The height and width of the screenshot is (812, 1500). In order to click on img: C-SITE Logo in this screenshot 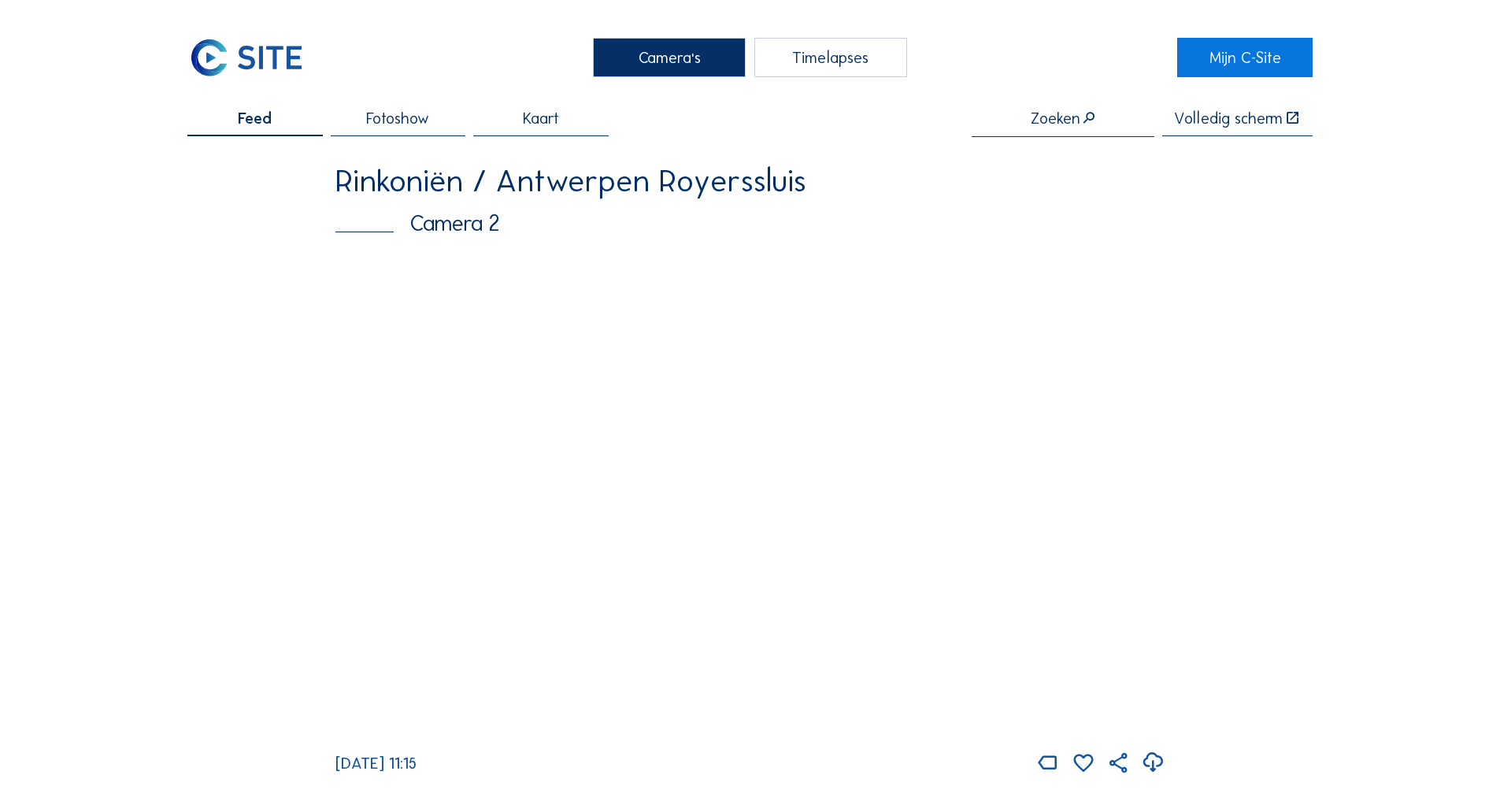, I will do `click(246, 58)`.